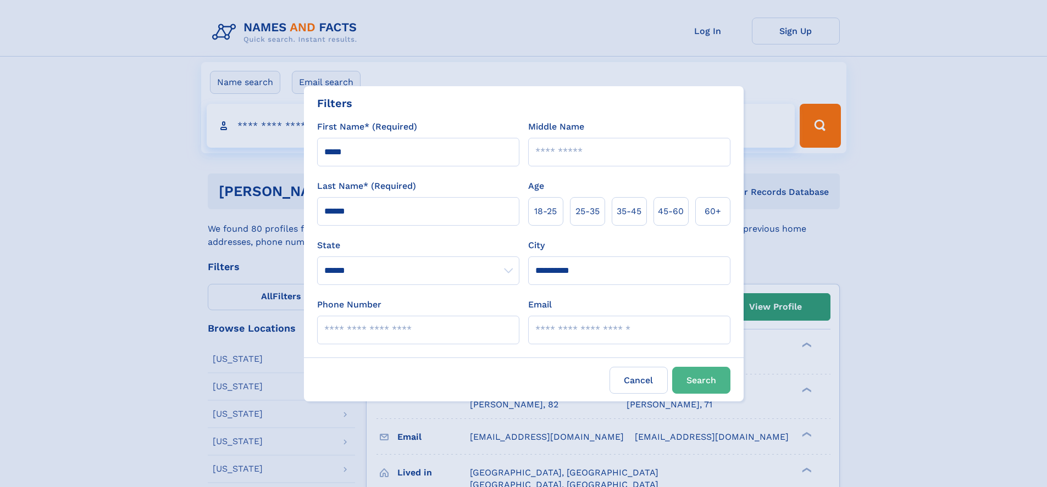  Describe the element at coordinates (701, 380) in the screenshot. I see `button: Search` at that location.